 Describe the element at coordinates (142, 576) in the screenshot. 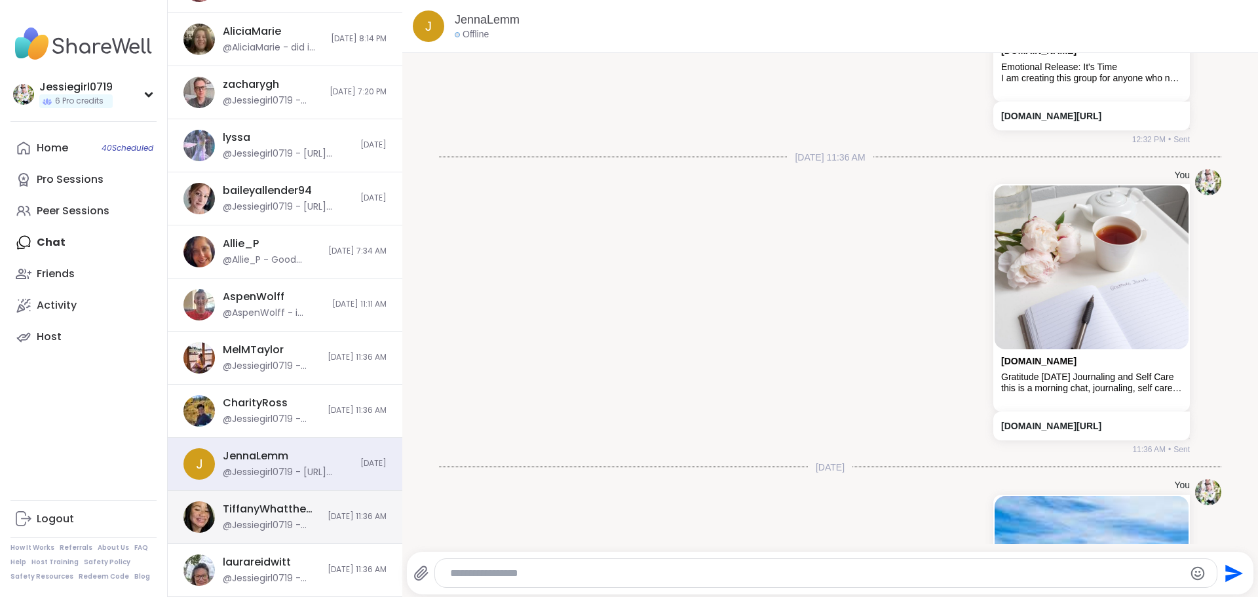

I see `a: Blog` at that location.